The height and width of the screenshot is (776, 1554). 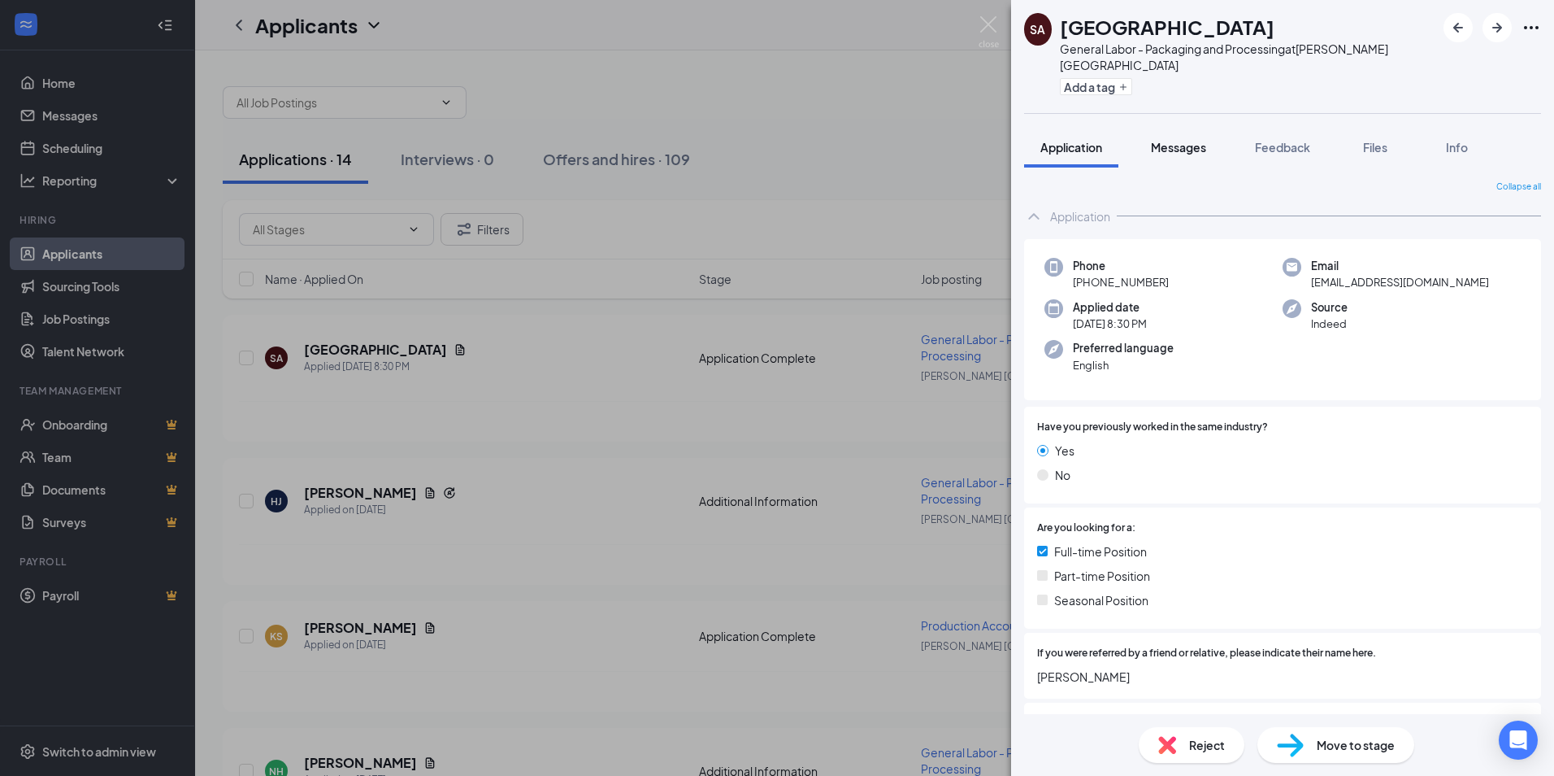 What do you see at coordinates (1110, 307) in the screenshot?
I see `span: Applied date` at bounding box center [1110, 307].